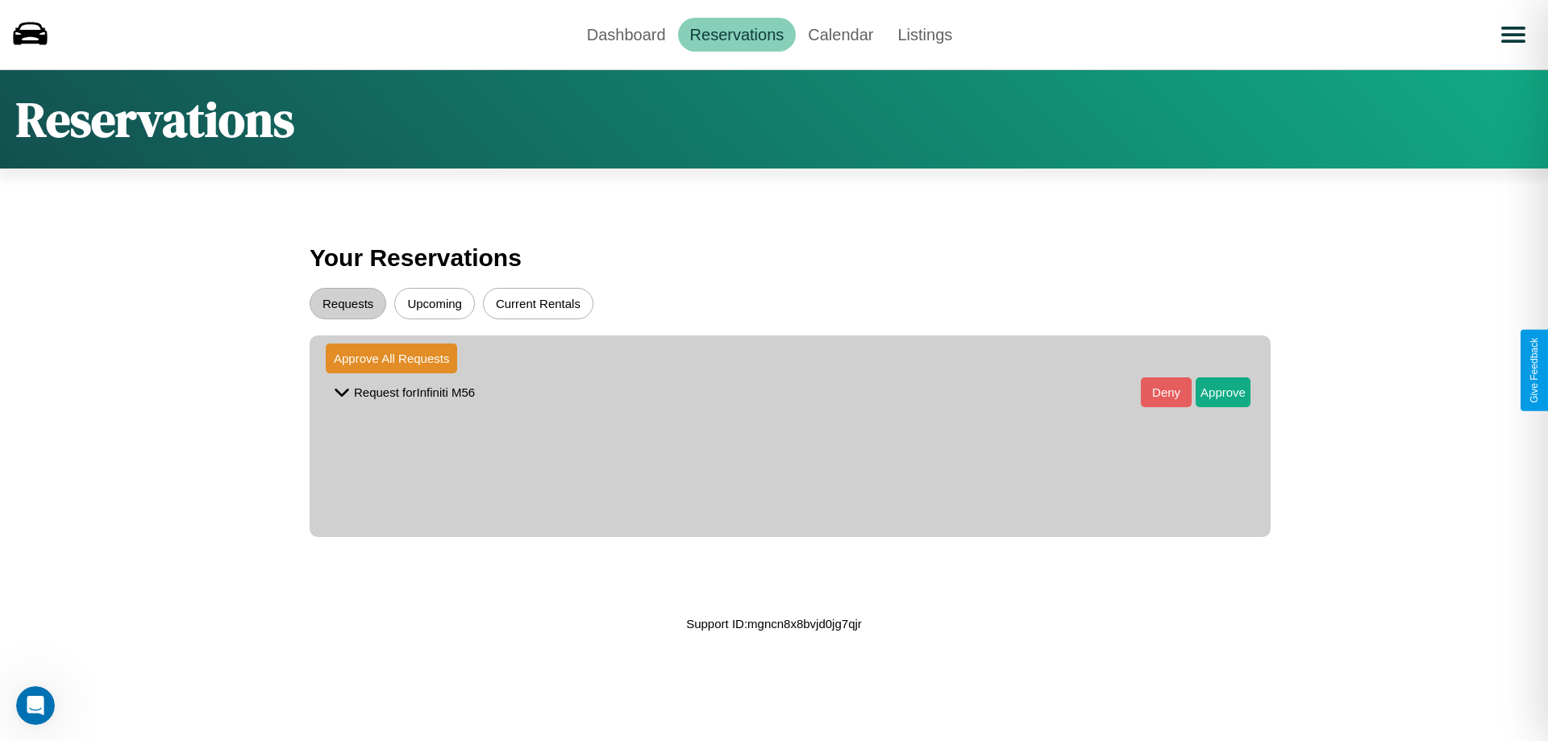 This screenshot has width=1548, height=741. What do you see at coordinates (347, 303) in the screenshot?
I see `button: Requests` at bounding box center [347, 303].